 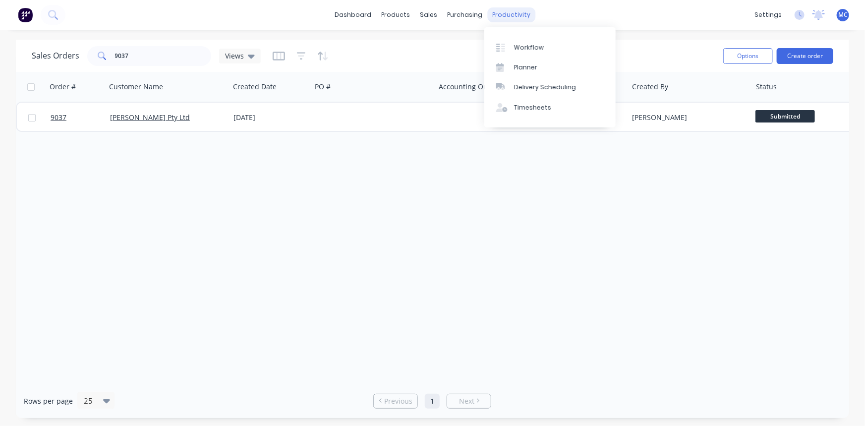 I want to click on div: Planner, so click(x=525, y=67).